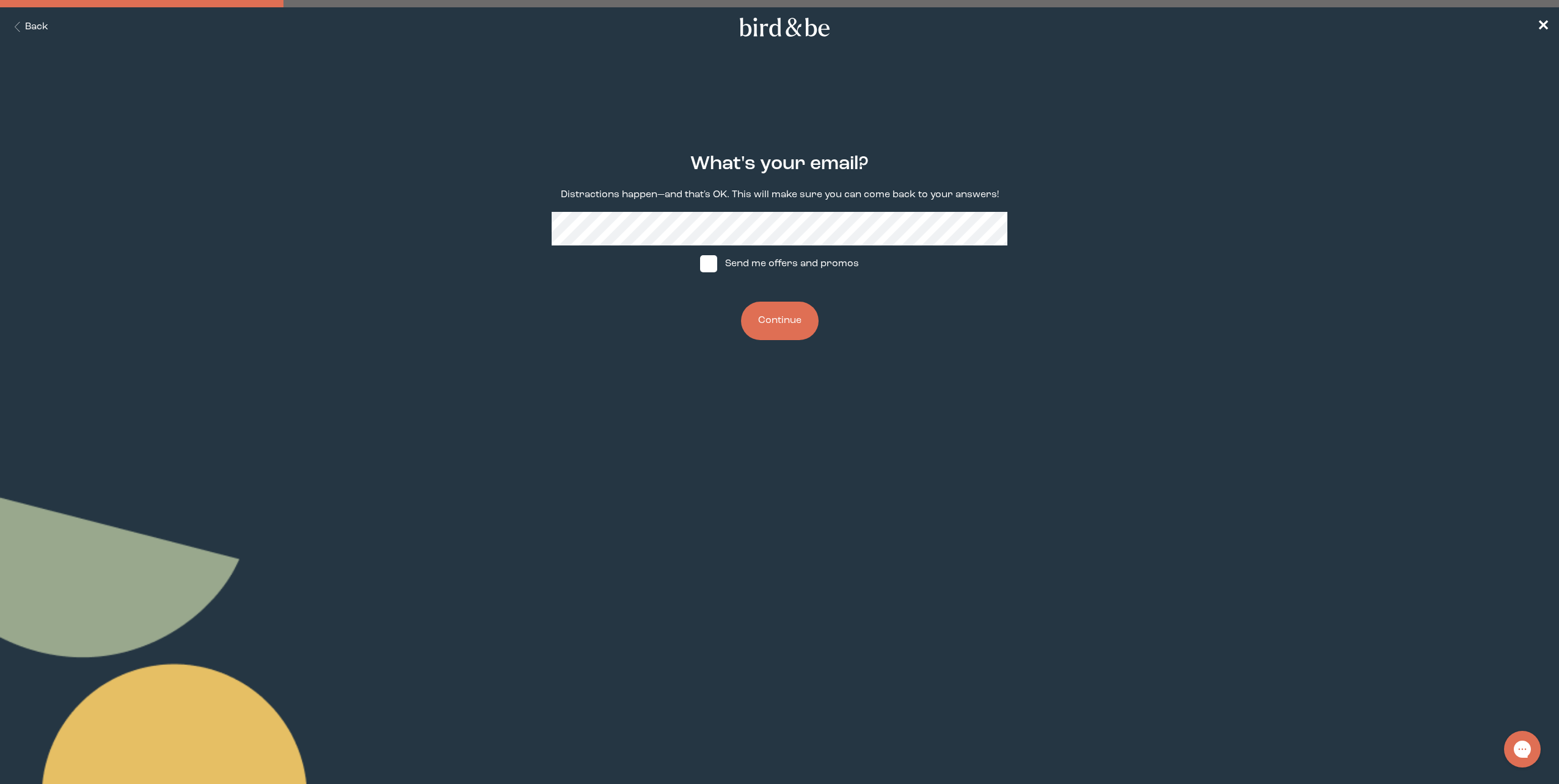 Image resolution: width=1559 pixels, height=784 pixels. I want to click on button: Gorgias live chat, so click(24, 23).